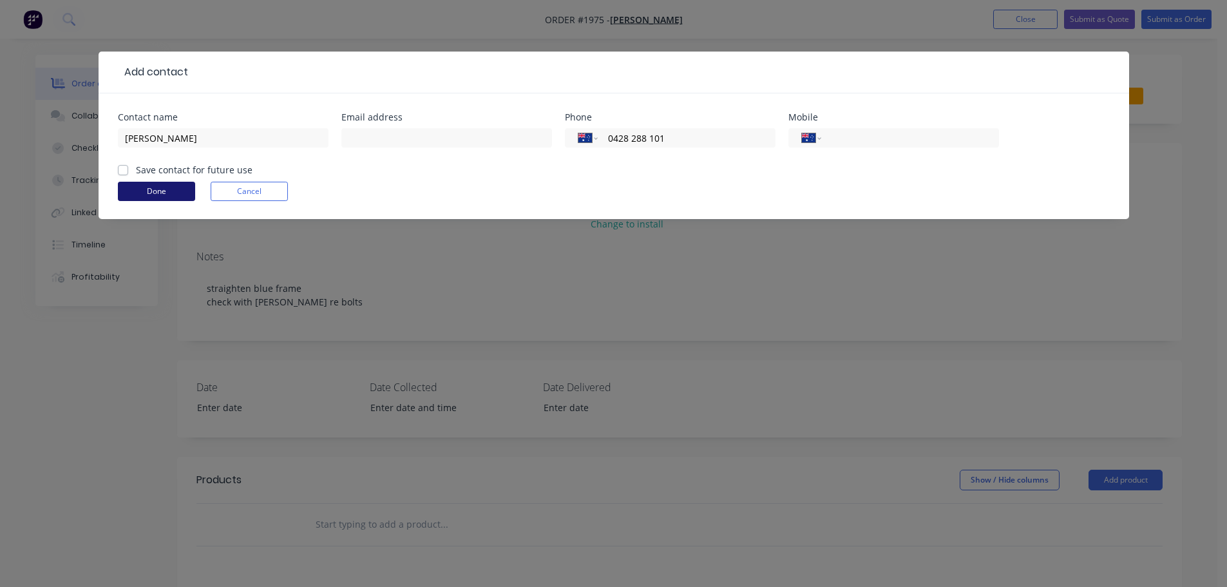  What do you see at coordinates (223, 117) in the screenshot?
I see `div: Contact name` at bounding box center [223, 117].